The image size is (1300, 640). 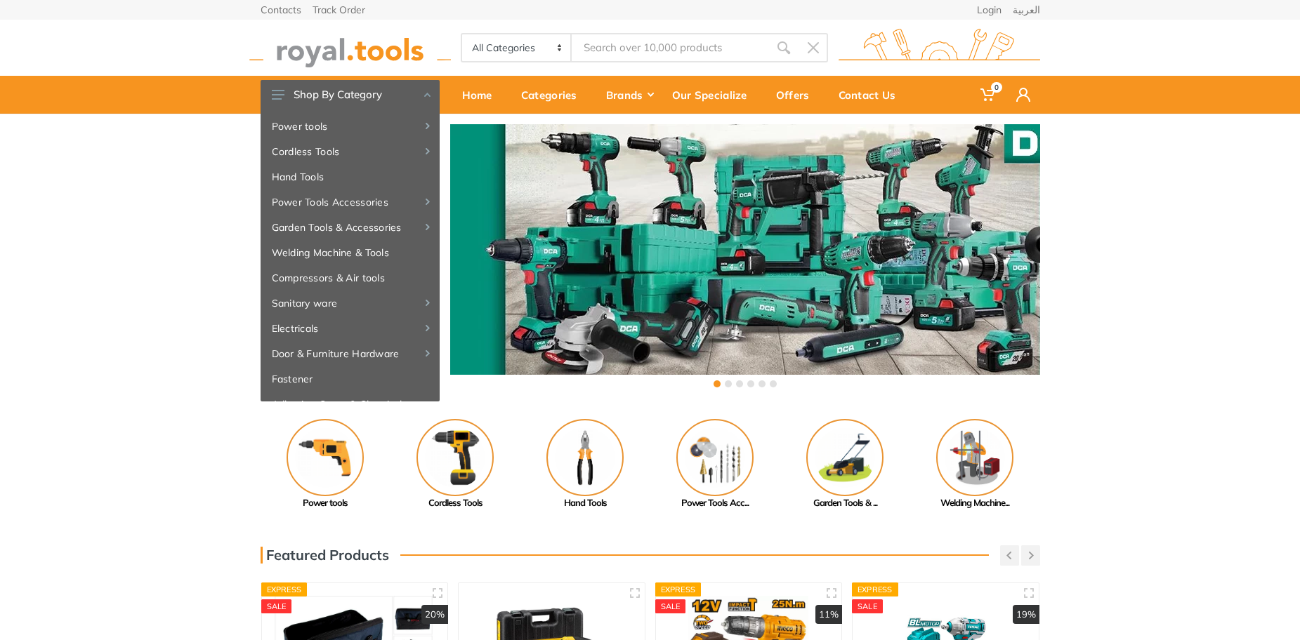 What do you see at coordinates (975, 504) in the screenshot?
I see `div: Welding Machine...` at bounding box center [975, 504].